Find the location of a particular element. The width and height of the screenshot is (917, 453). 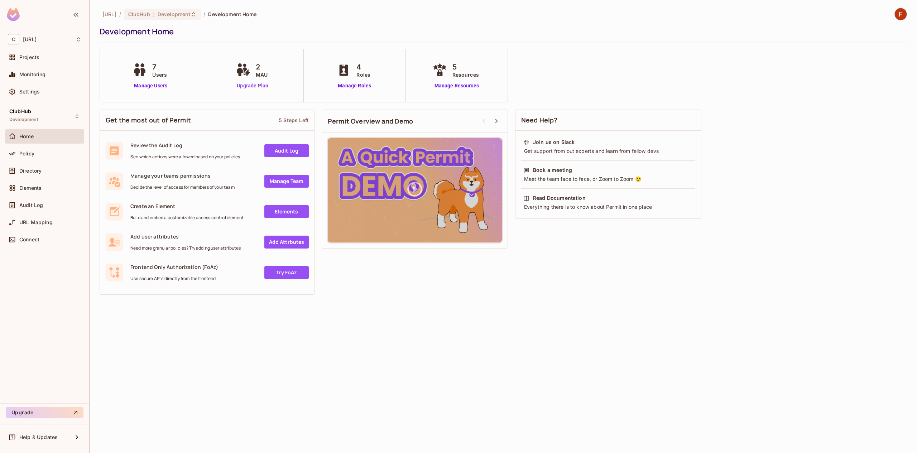

span: 2 is located at coordinates (261, 67).